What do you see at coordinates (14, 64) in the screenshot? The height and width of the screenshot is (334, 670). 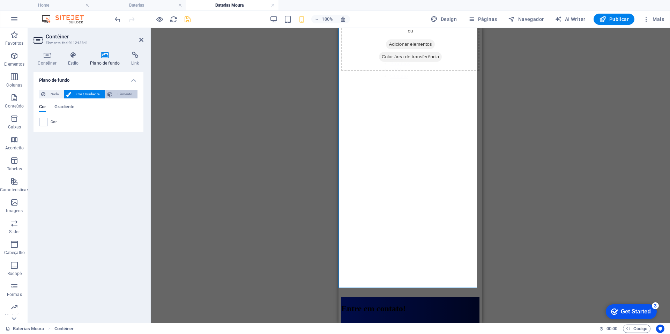 I see `p: Elementos` at bounding box center [14, 64].